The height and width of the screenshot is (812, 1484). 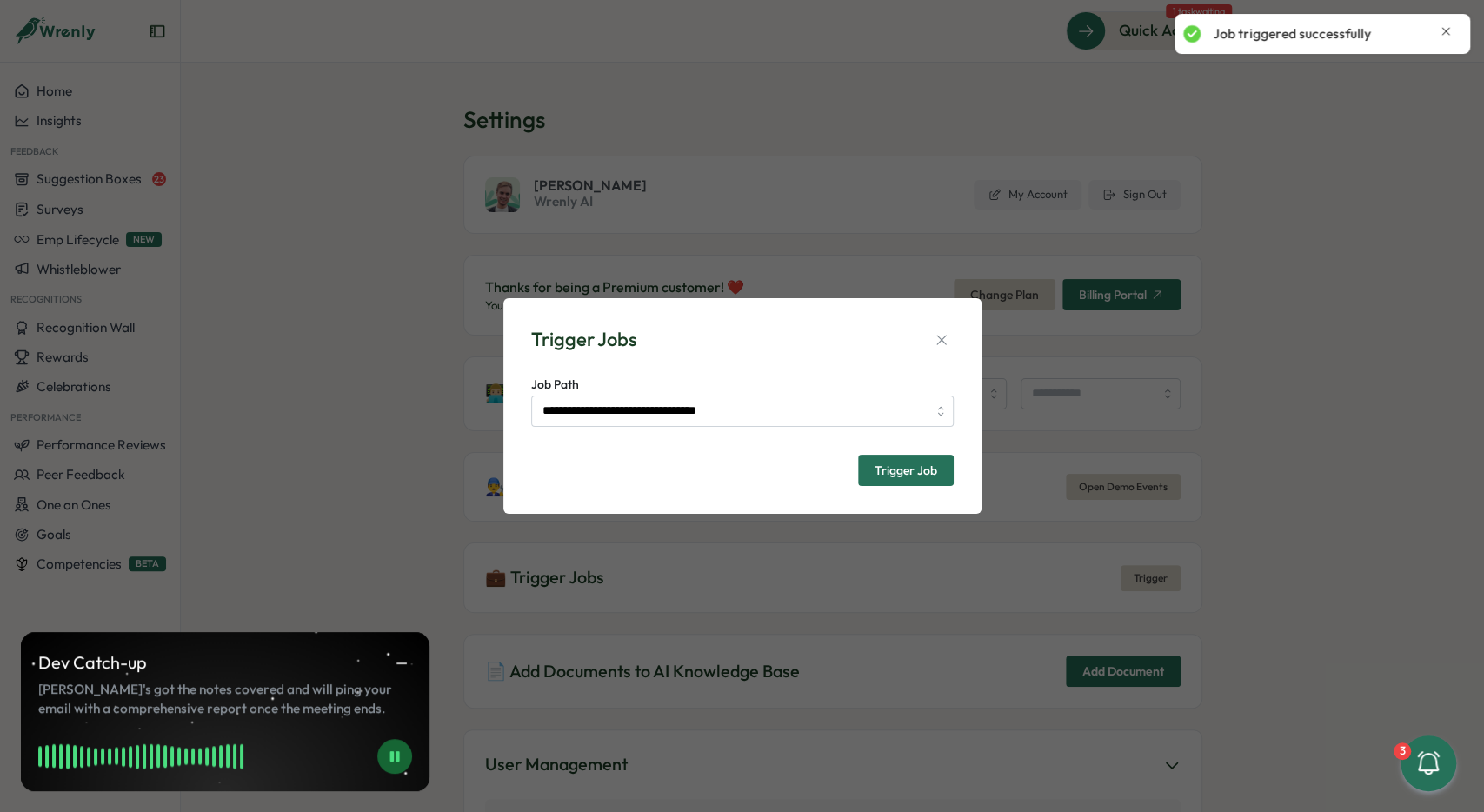 What do you see at coordinates (555, 385) in the screenshot?
I see `label: Job Path` at bounding box center [555, 385].